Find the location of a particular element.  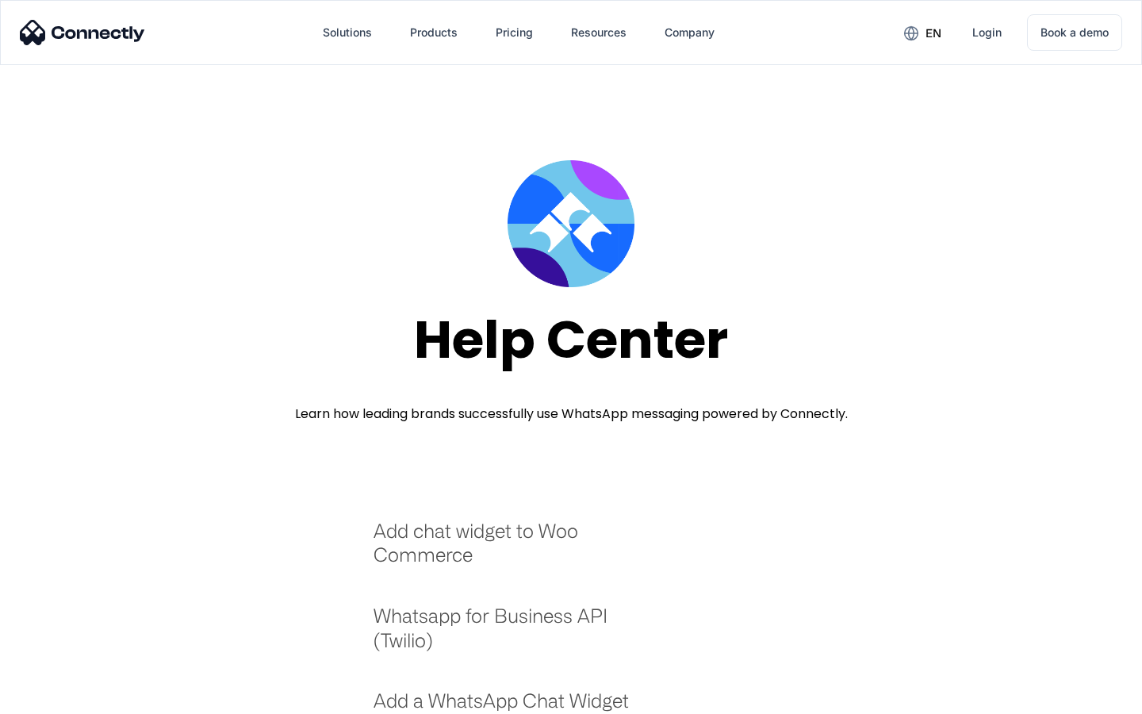

a: Book a demo is located at coordinates (1074, 33).